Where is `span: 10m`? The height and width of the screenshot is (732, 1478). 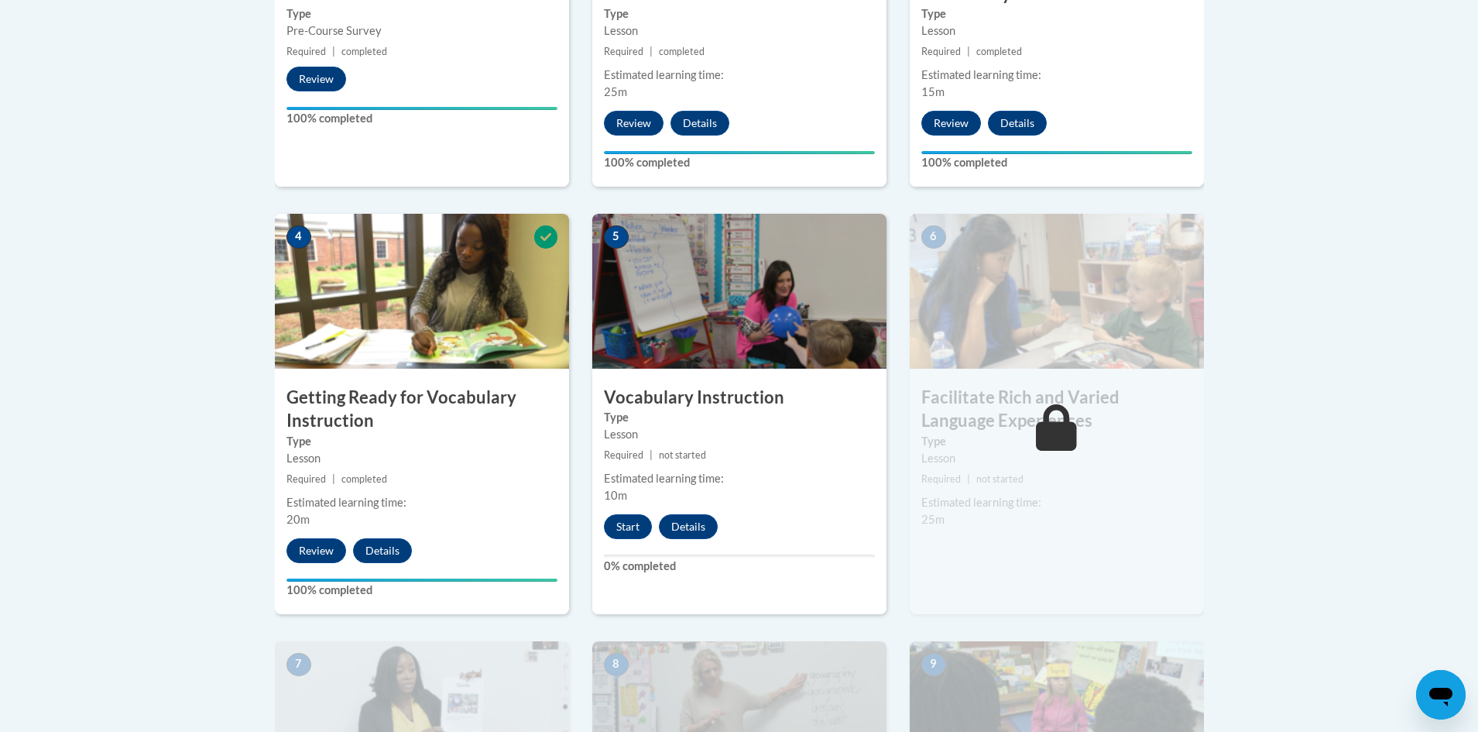 span: 10m is located at coordinates (615, 495).